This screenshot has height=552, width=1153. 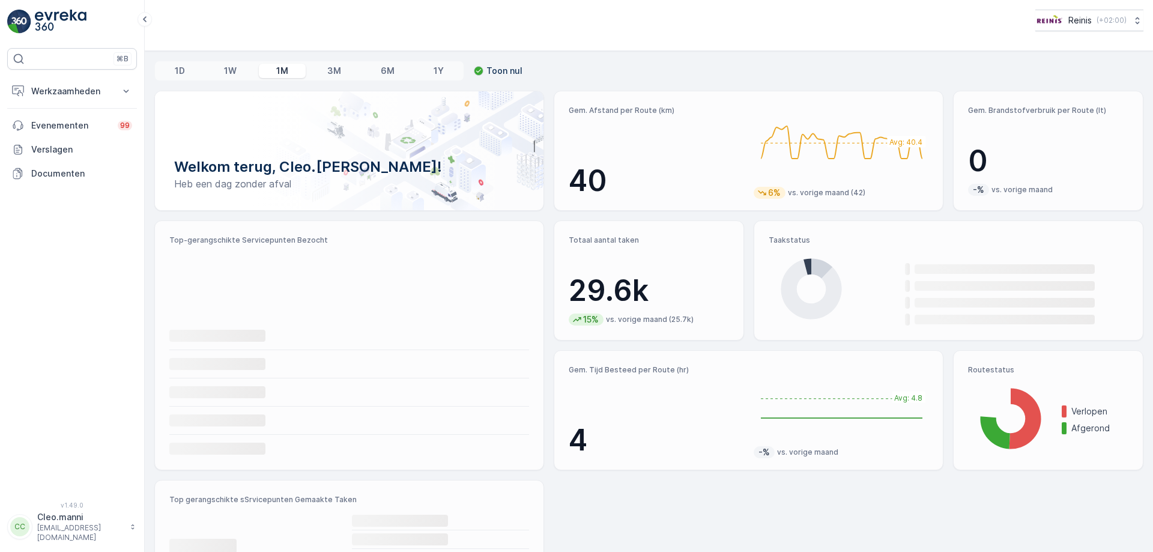 I want to click on p: 15%, so click(x=591, y=319).